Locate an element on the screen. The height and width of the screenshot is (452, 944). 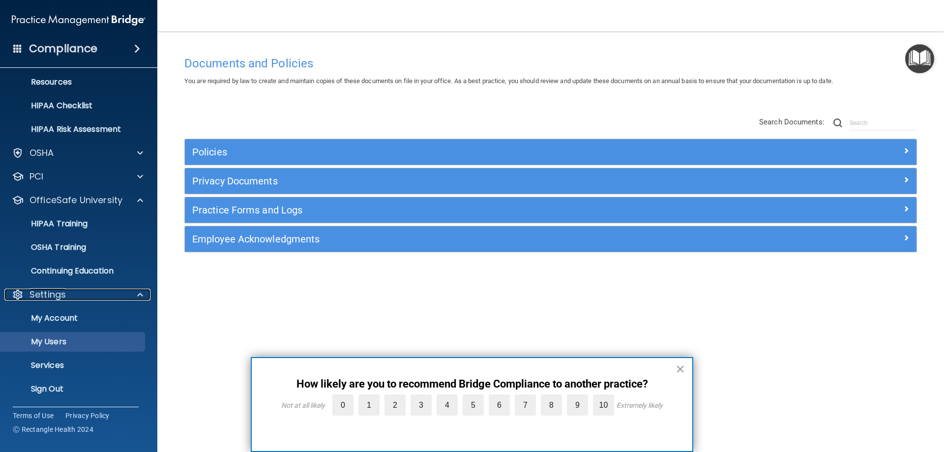
h4: Compliance is located at coordinates (63, 49).